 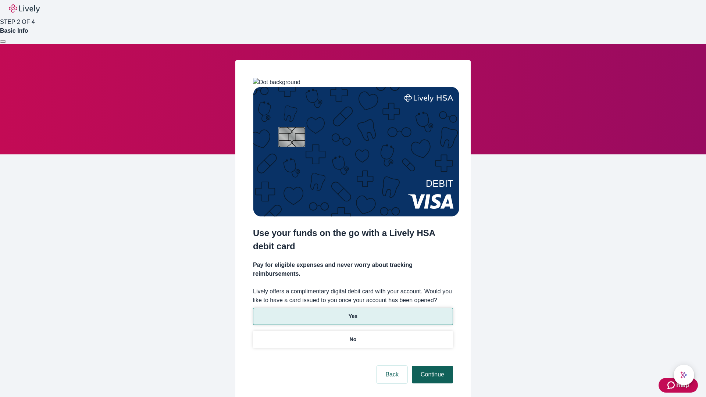 What do you see at coordinates (277, 82) in the screenshot?
I see `img: Dot background` at bounding box center [277, 82].